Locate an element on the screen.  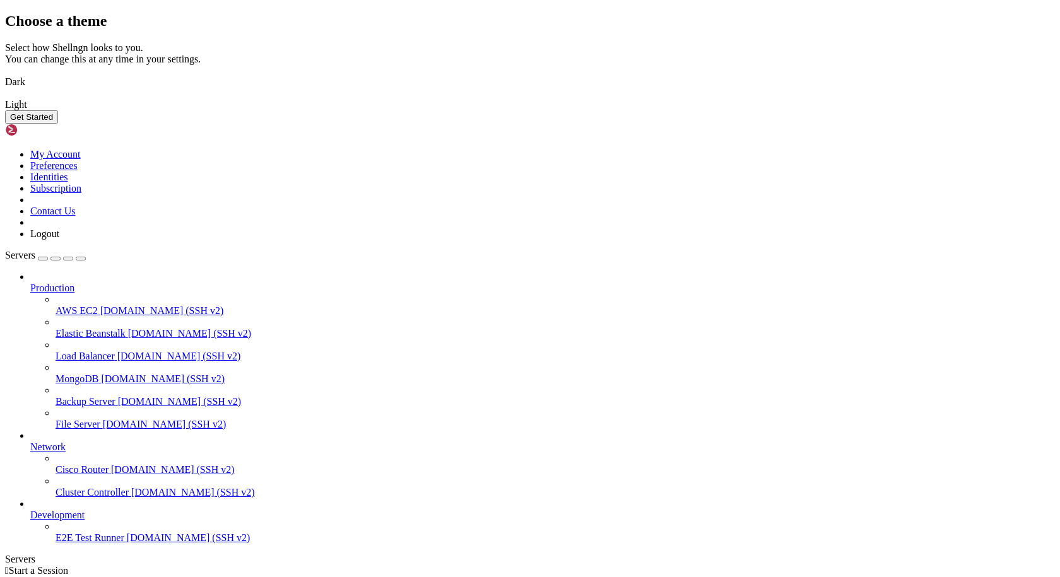
div: Select how Shellngn looks to you. You can change this at any time in your settings. is located at coordinates (530, 54).